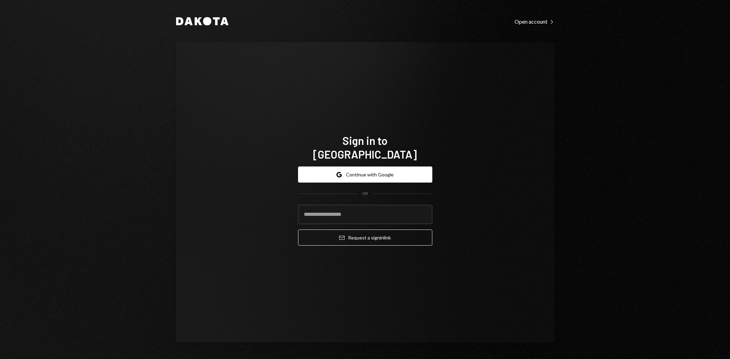 The height and width of the screenshot is (359, 730). Describe the element at coordinates (365, 174) in the screenshot. I see `button: Continue with Google` at that location.